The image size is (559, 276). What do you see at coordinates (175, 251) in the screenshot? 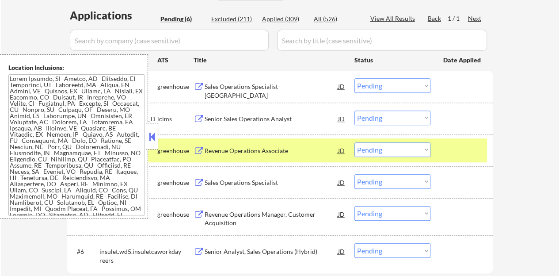
I see `div: workday` at bounding box center [175, 251].